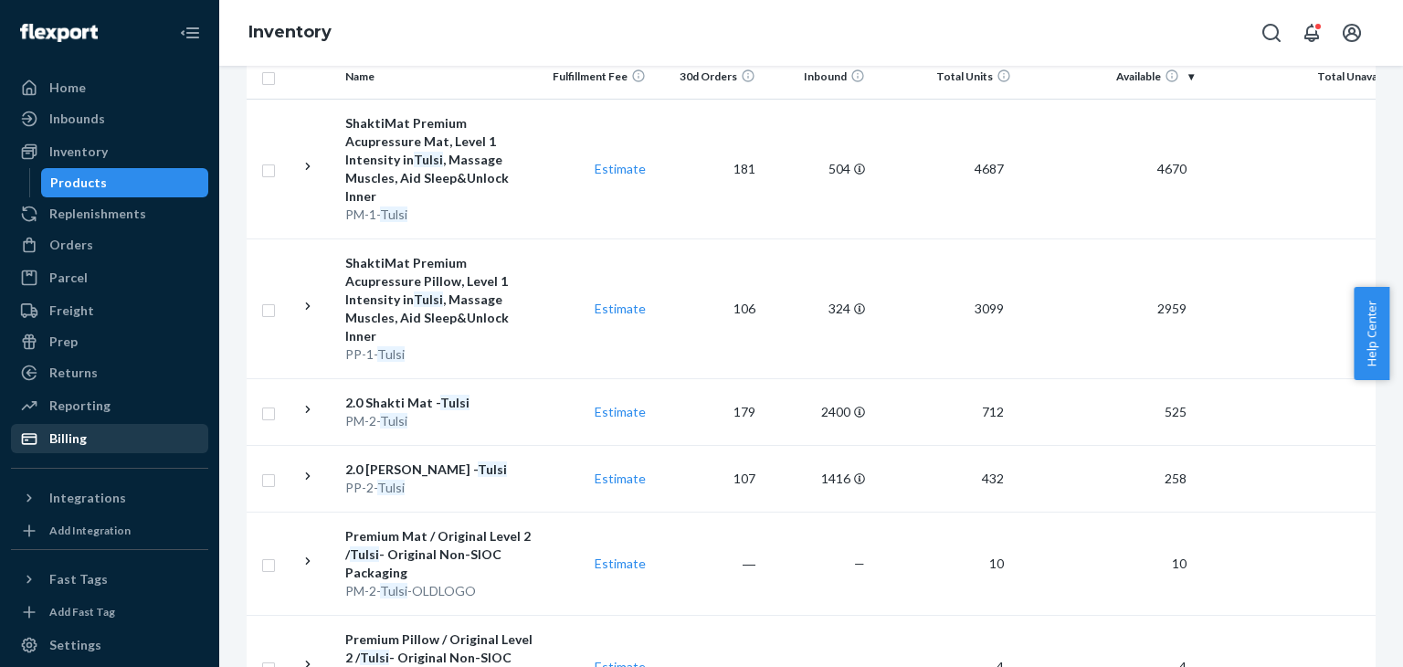 The height and width of the screenshot is (667, 1403). I want to click on a: Billing, so click(110, 439).